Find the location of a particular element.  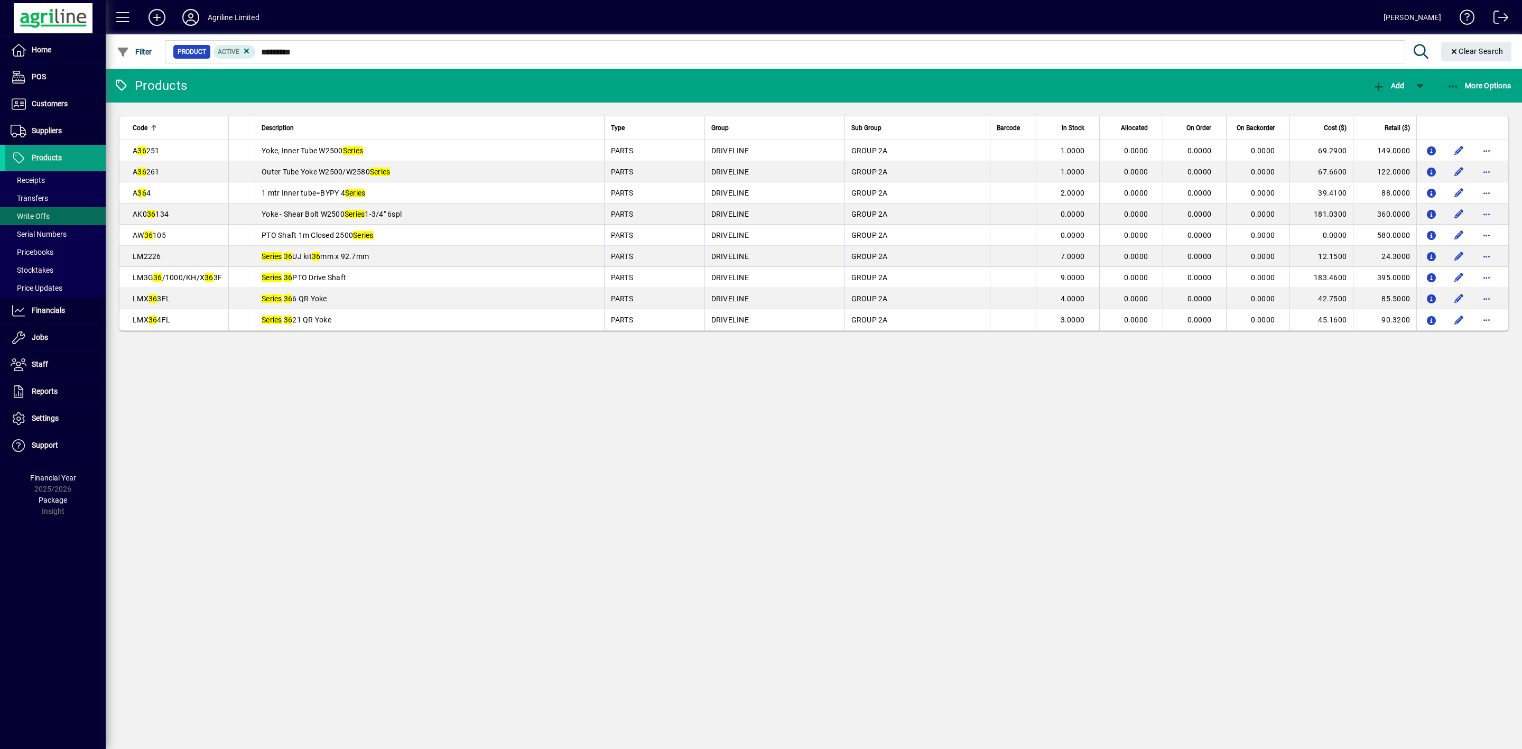

span: Pricebooks is located at coordinates (32, 252).